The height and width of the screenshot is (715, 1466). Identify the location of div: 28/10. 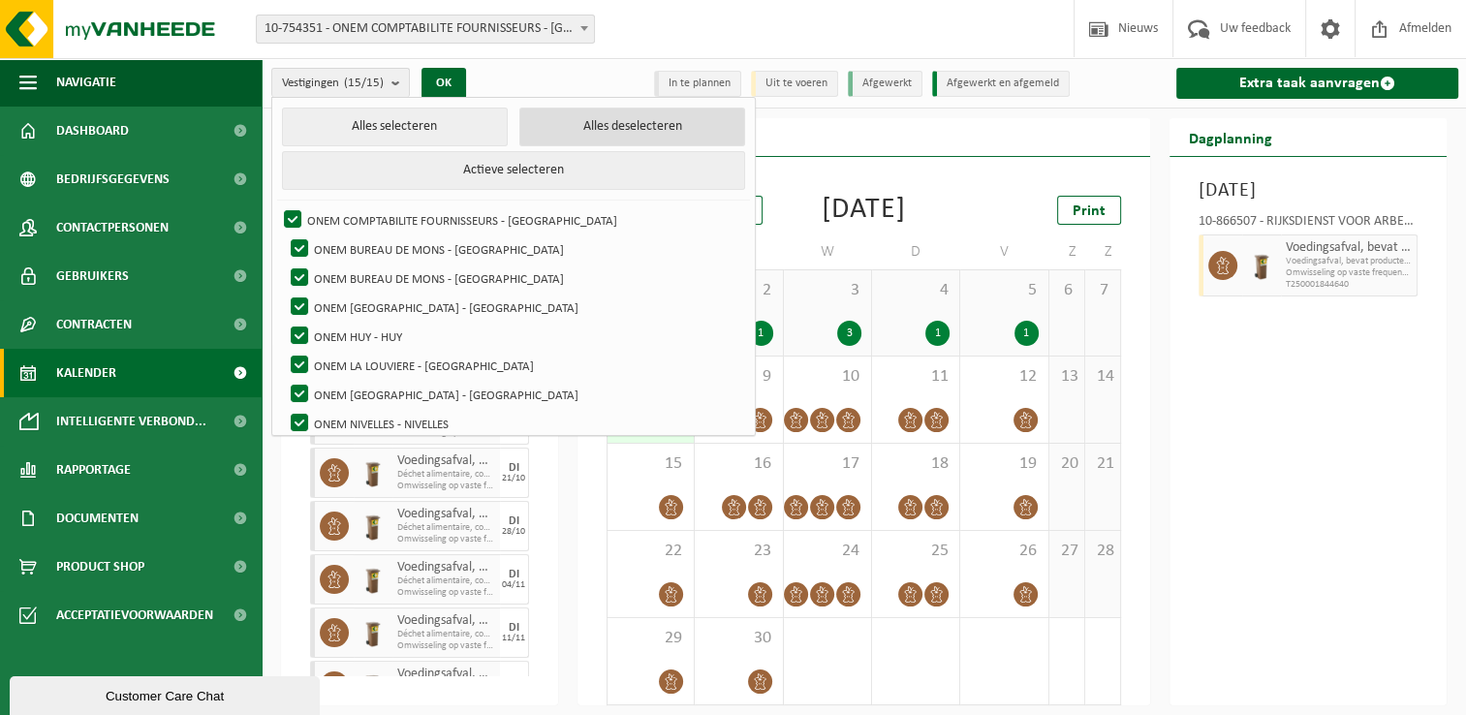
(513, 532).